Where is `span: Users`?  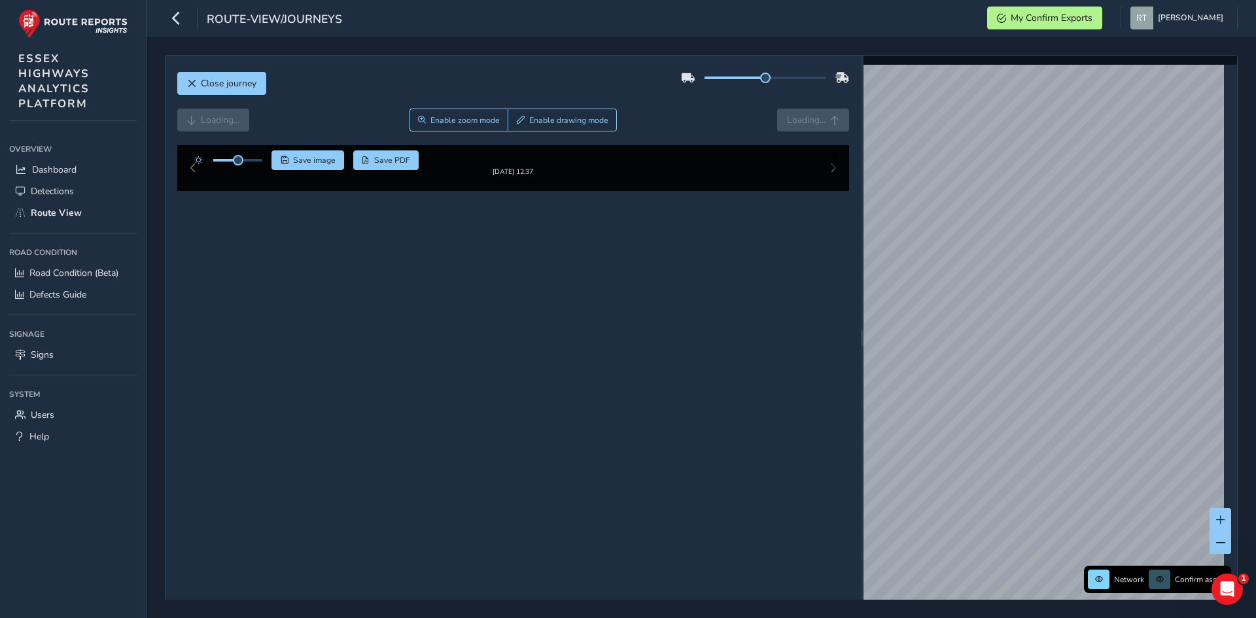
span: Users is located at coordinates (43, 415).